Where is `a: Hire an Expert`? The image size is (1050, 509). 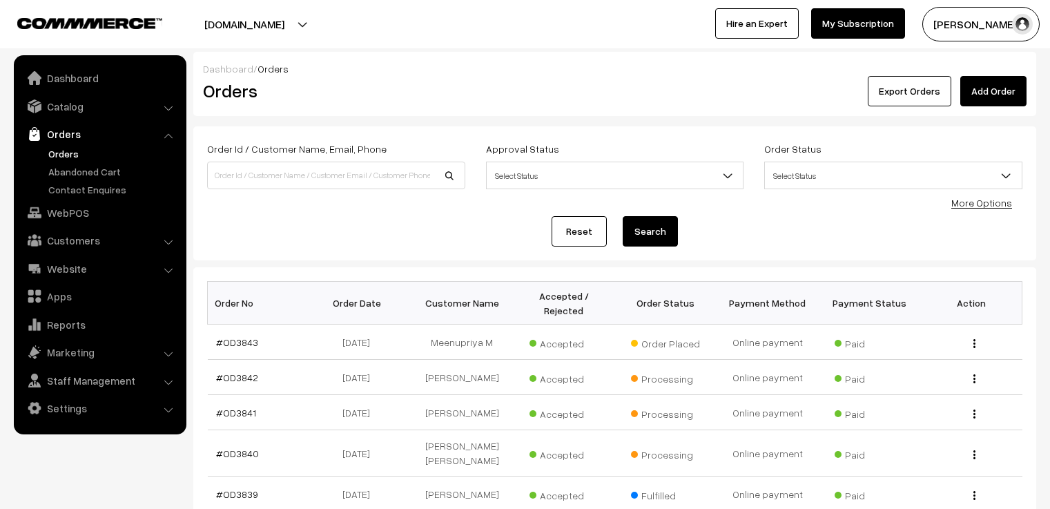 a: Hire an Expert is located at coordinates (756, 23).